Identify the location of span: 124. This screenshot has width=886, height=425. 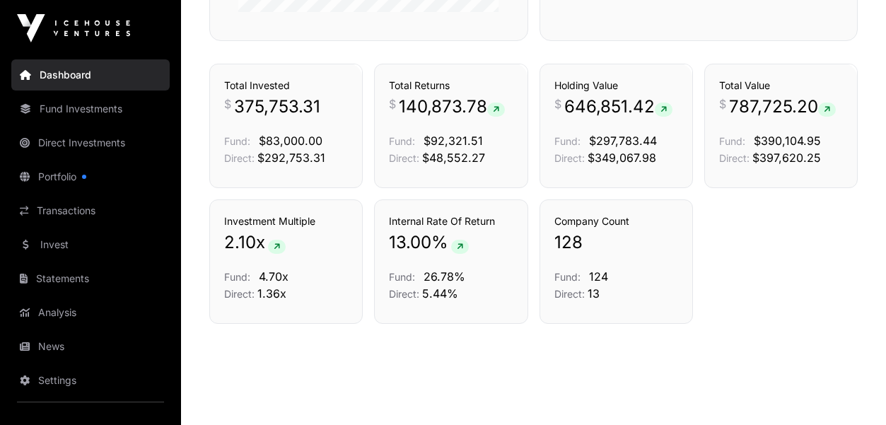
(598, 276).